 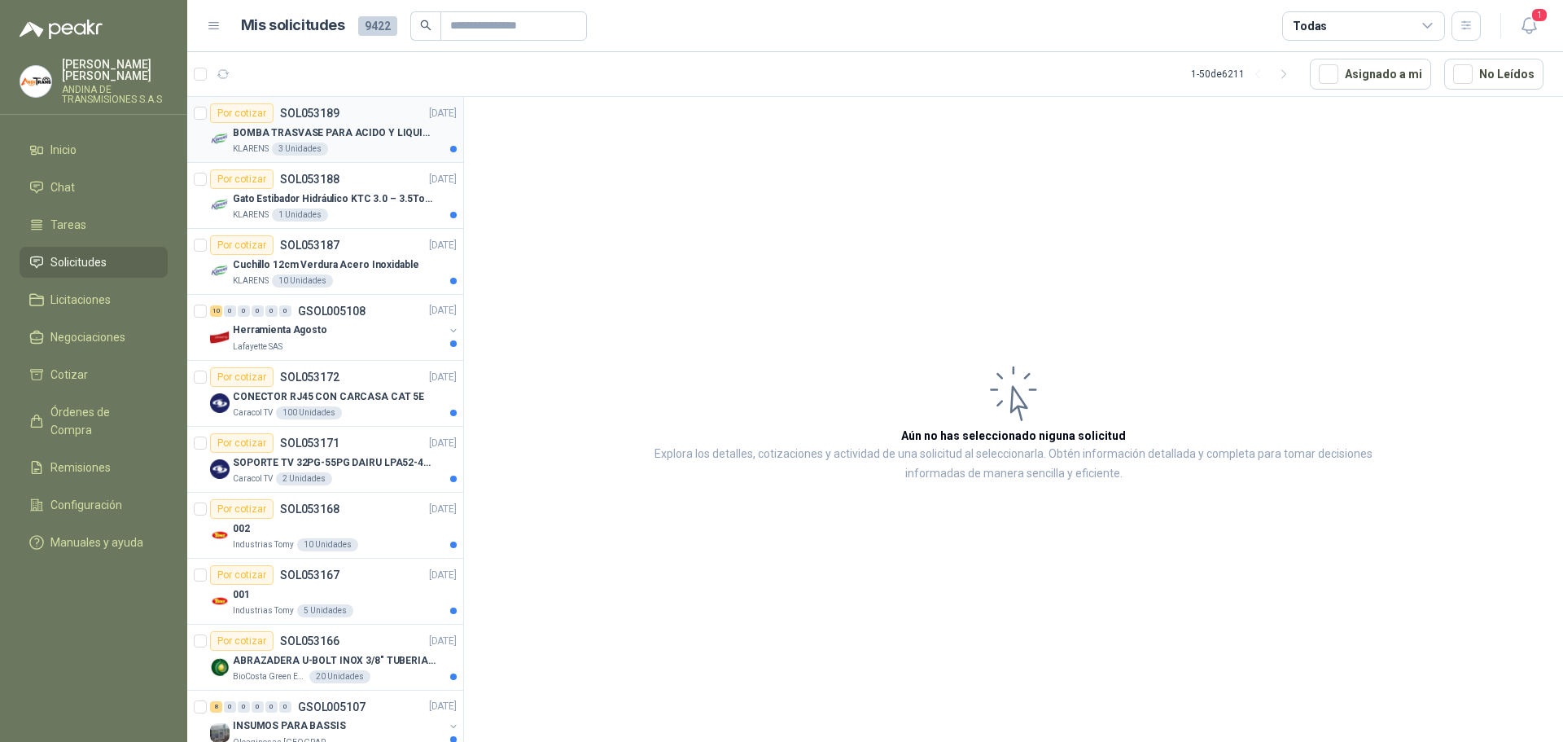 I want to click on p: 002, so click(x=241, y=528).